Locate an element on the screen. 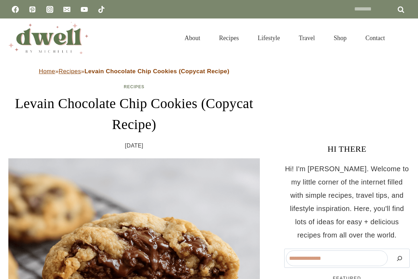  a: Email is located at coordinates (67, 9).